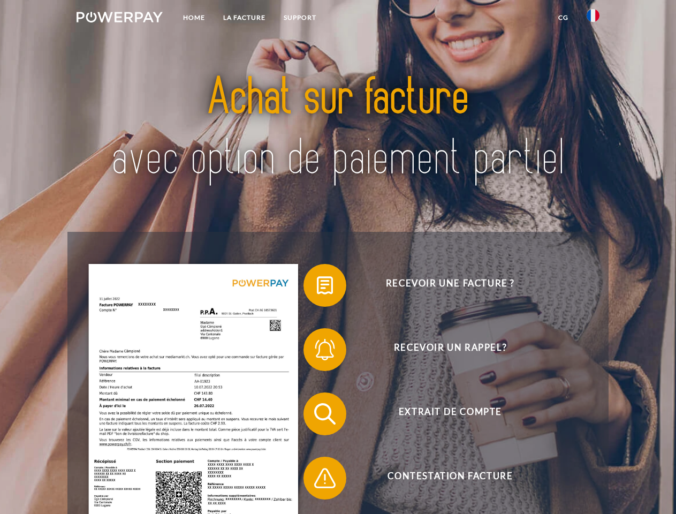  Describe the element at coordinates (443, 285) in the screenshot. I see `button: Recevoir une facture ?` at that location.